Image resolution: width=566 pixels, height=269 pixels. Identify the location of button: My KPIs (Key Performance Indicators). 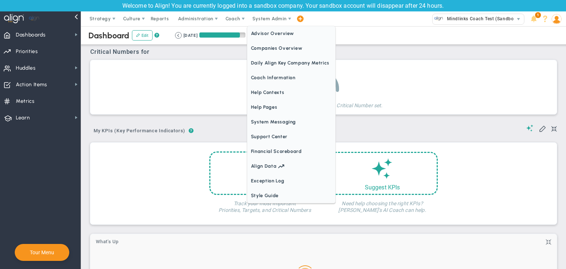
(139, 131).